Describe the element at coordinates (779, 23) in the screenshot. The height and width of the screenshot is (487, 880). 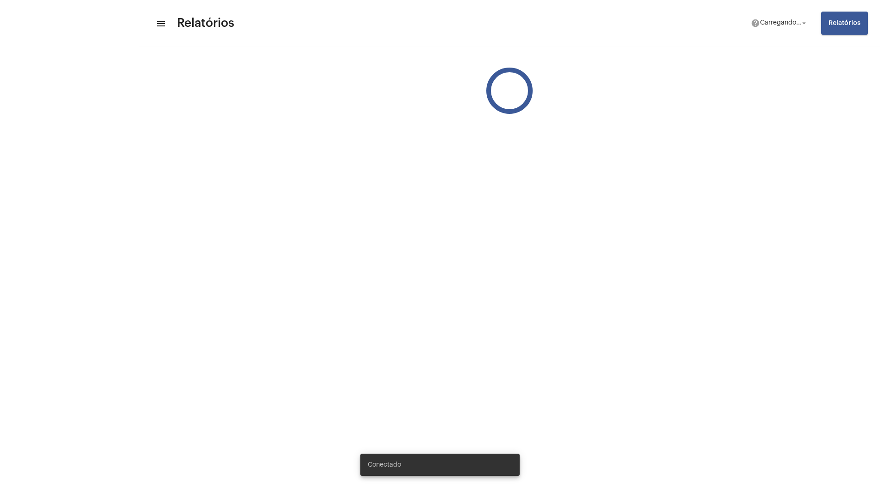
I see `button: Carregando...` at that location.